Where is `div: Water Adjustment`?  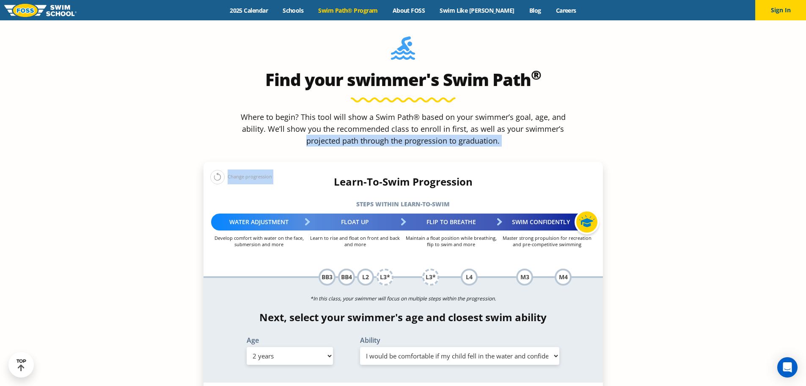 div: Water Adjustment is located at coordinates (259, 222).